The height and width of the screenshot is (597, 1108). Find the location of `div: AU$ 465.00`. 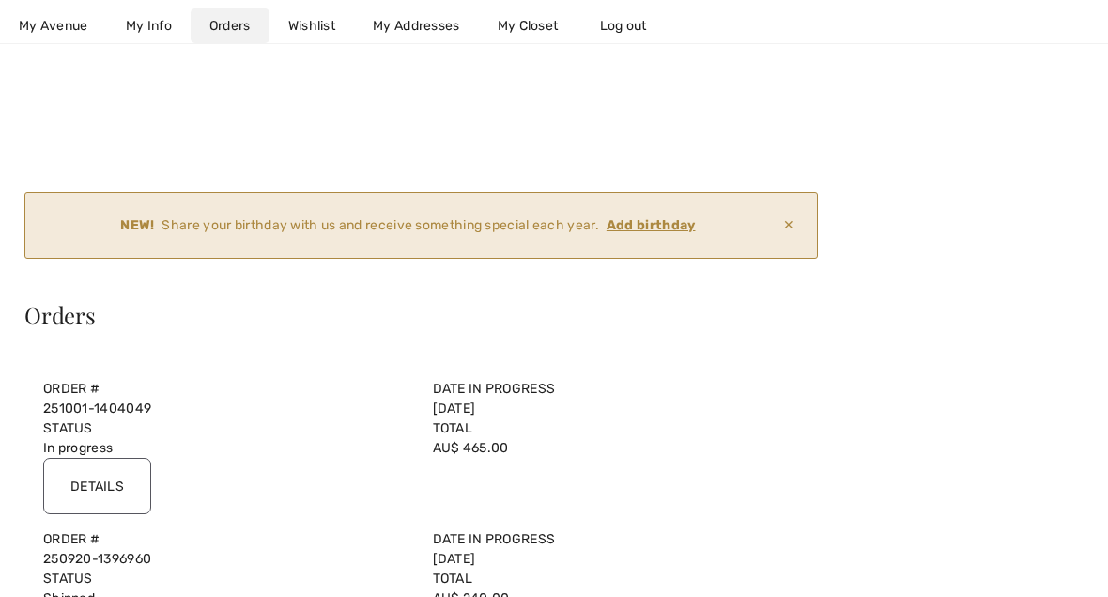

div: AU$ 465.00 is located at coordinates (616, 438).